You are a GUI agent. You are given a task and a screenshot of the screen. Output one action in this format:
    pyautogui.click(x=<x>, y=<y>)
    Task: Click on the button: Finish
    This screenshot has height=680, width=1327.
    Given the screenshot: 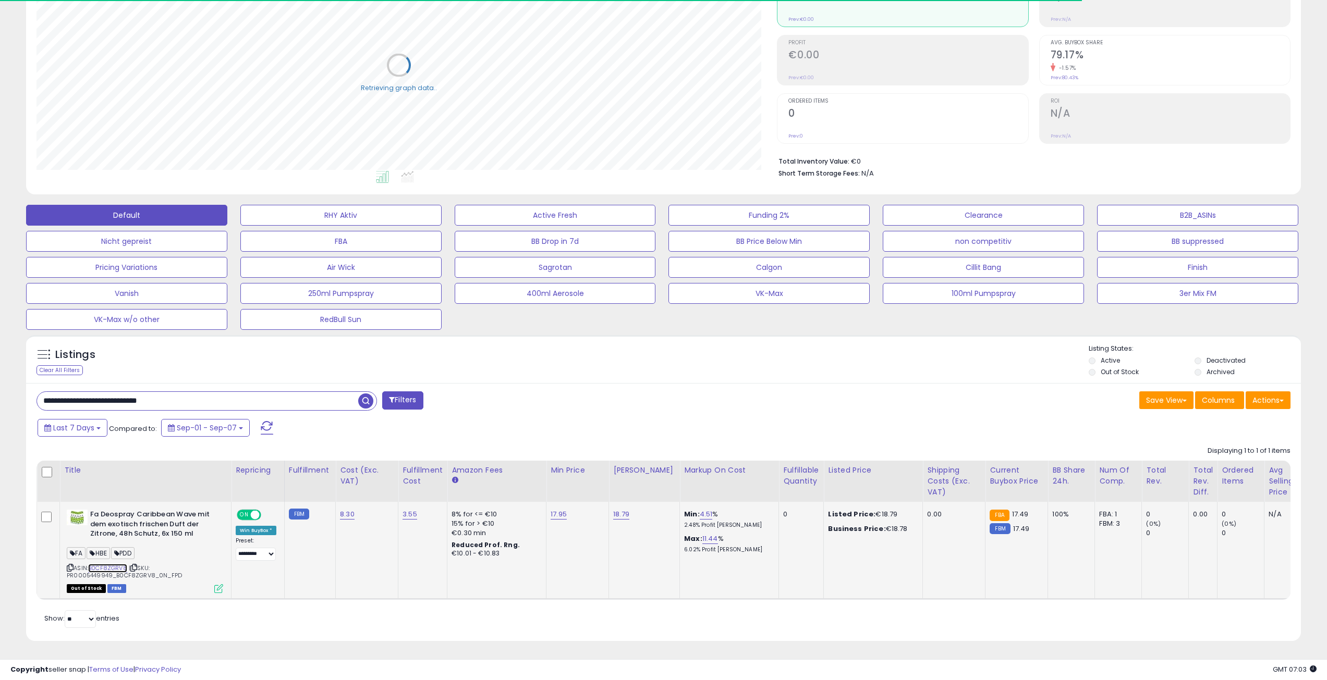 What is the action you would take?
    pyautogui.click(x=1198, y=267)
    